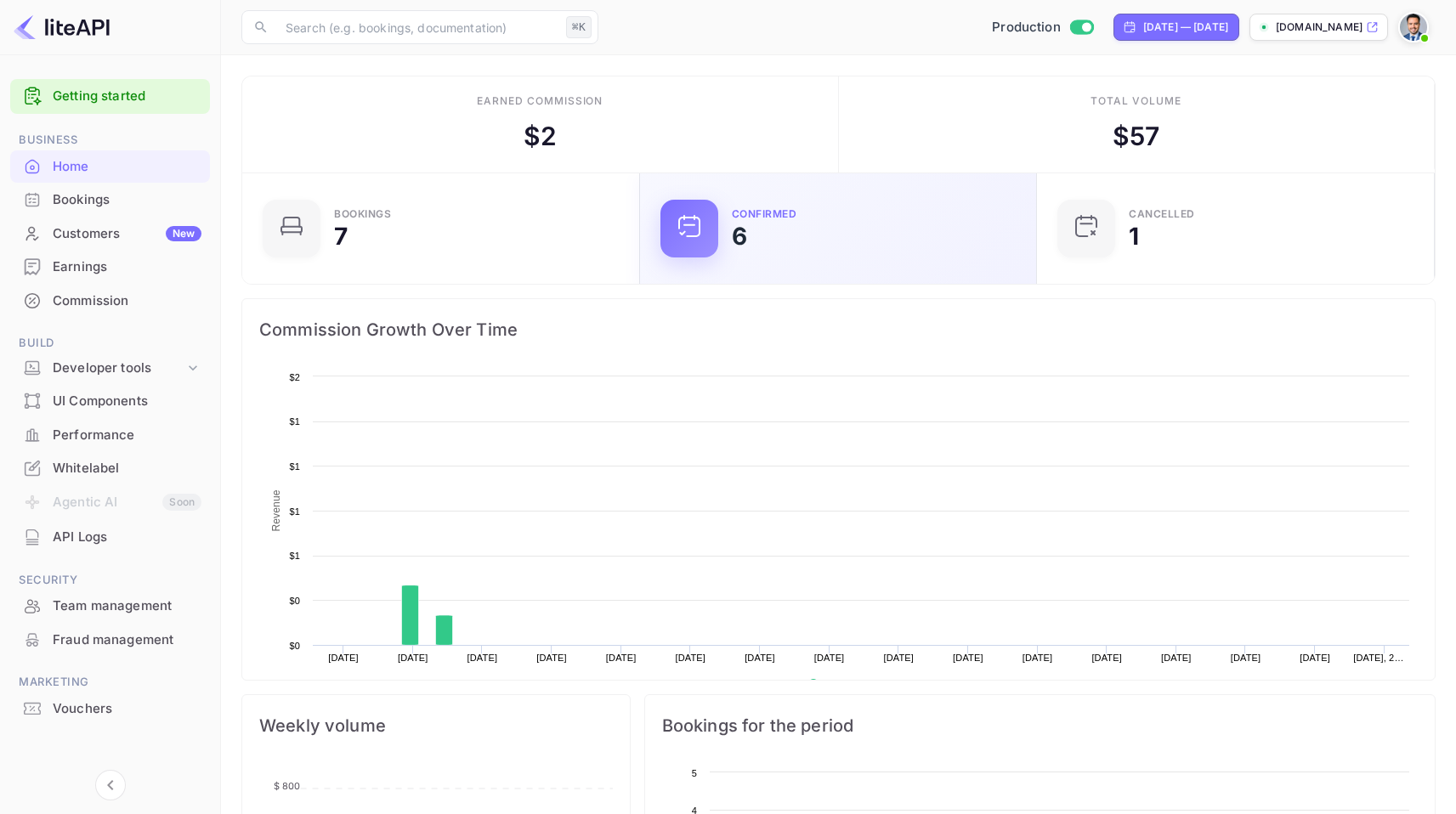 Image resolution: width=1456 pixels, height=814 pixels. Describe the element at coordinates (110, 233) in the screenshot. I see `div: CustomersNew` at that location.